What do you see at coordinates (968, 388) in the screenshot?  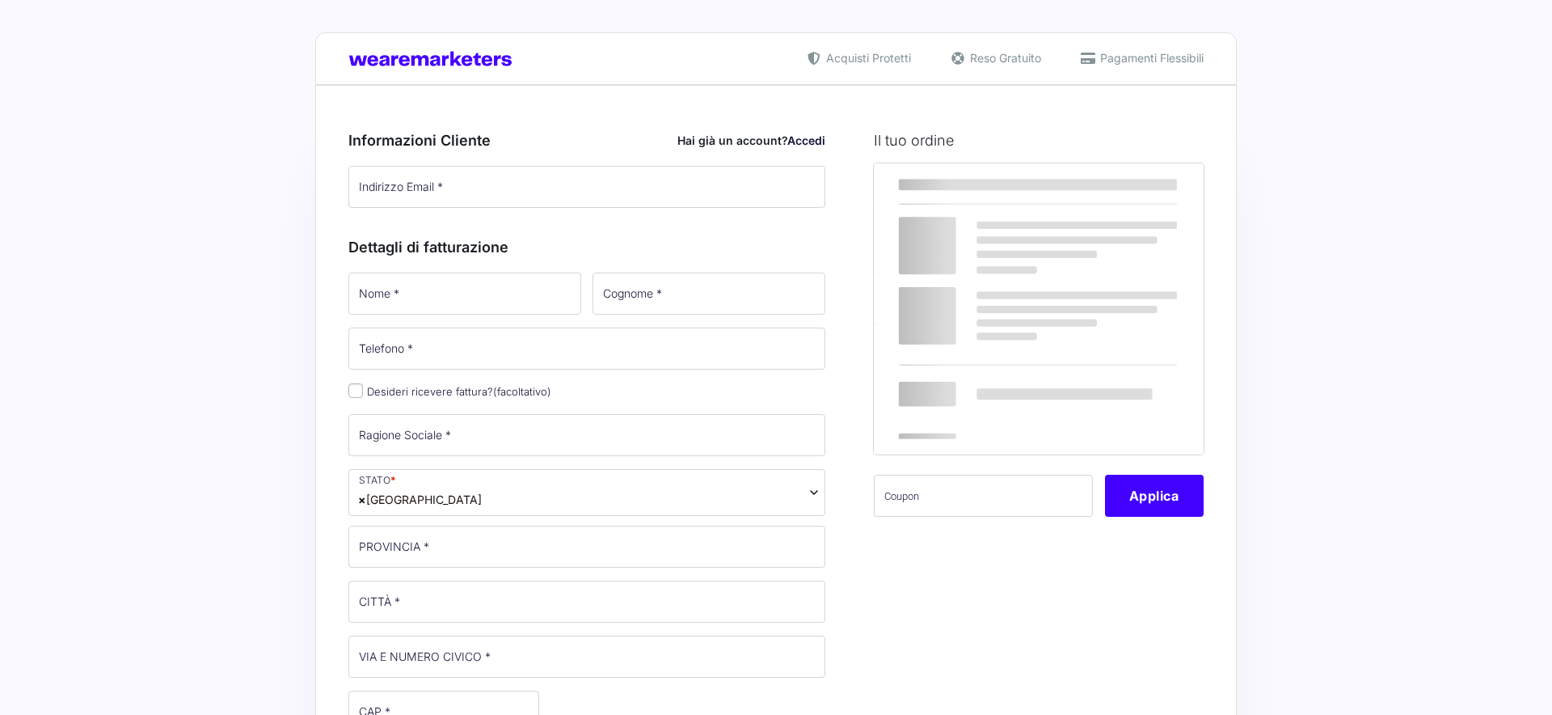 I see `th: Totale` at bounding box center [968, 388].